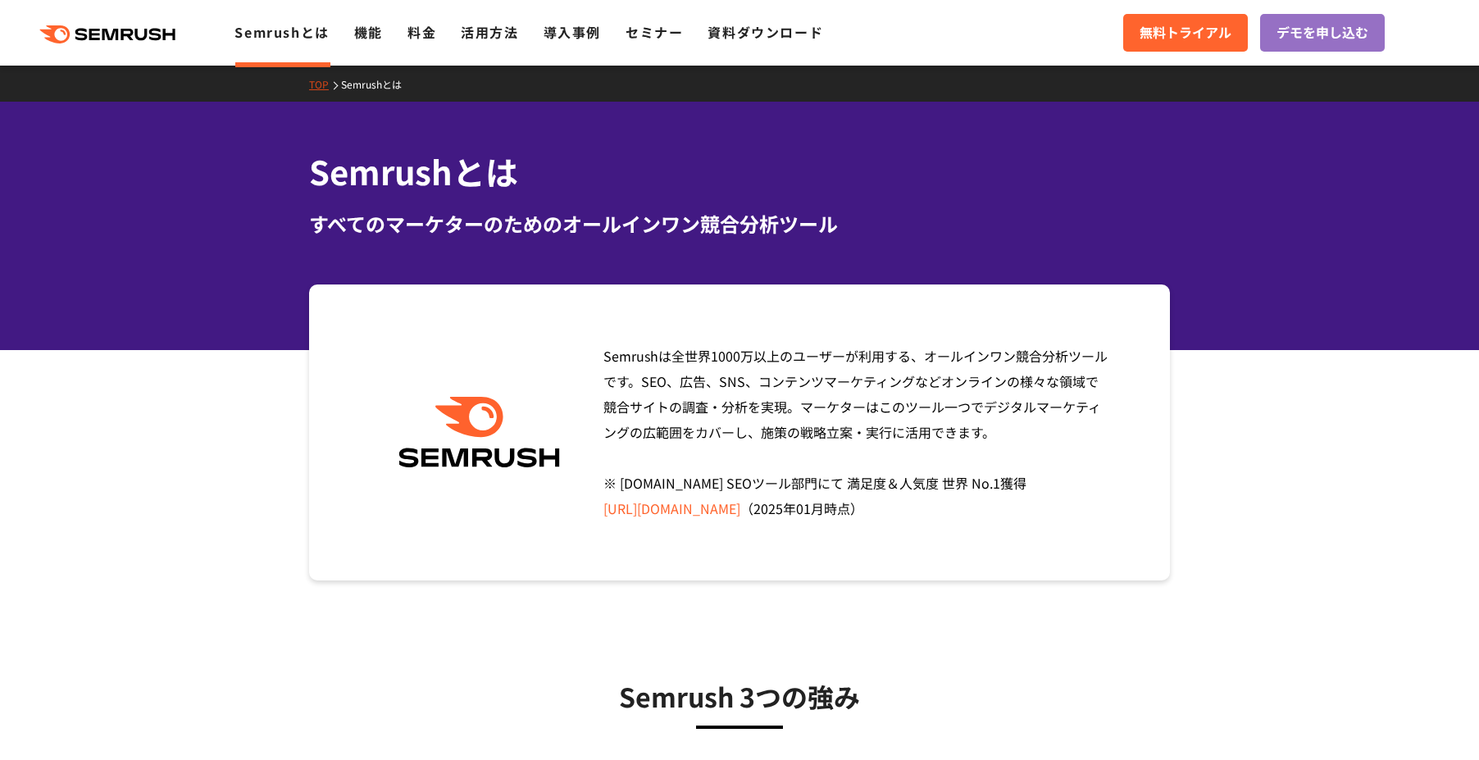  I want to click on a: 活用方法, so click(489, 32).